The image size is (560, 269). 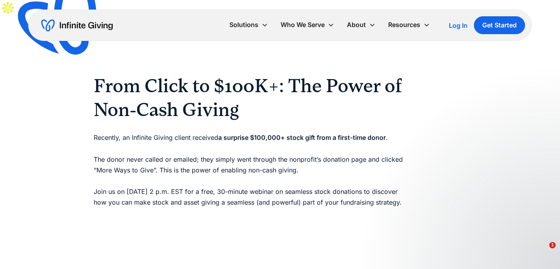 I want to click on strong: a surprise $100,000+ stock gift from a first-time donor, so click(x=302, y=137).